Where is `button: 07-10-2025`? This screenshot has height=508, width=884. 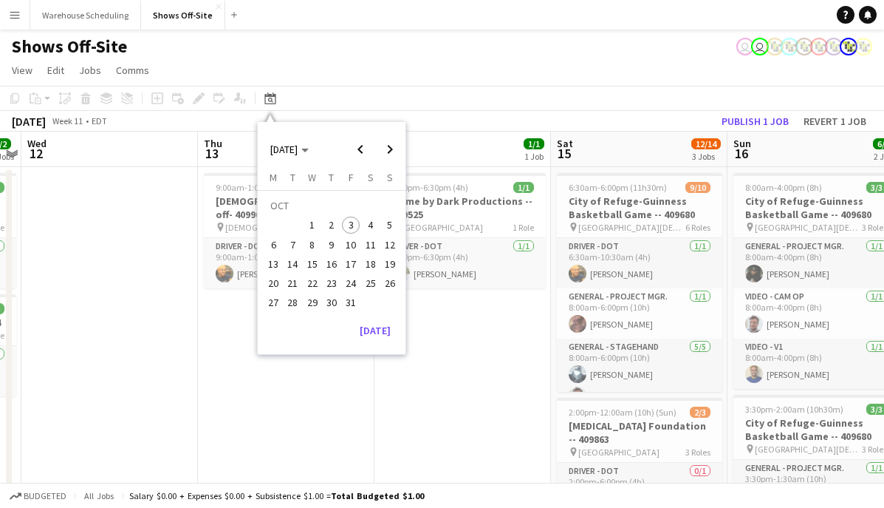
button: 07-10-2025 is located at coordinates (293, 245).